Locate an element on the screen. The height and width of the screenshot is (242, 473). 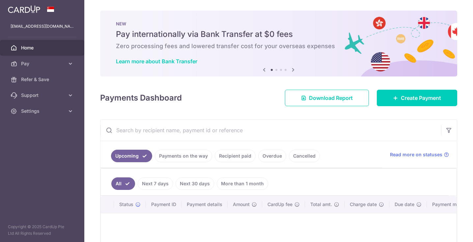
a: Cancelled is located at coordinates (304, 156).